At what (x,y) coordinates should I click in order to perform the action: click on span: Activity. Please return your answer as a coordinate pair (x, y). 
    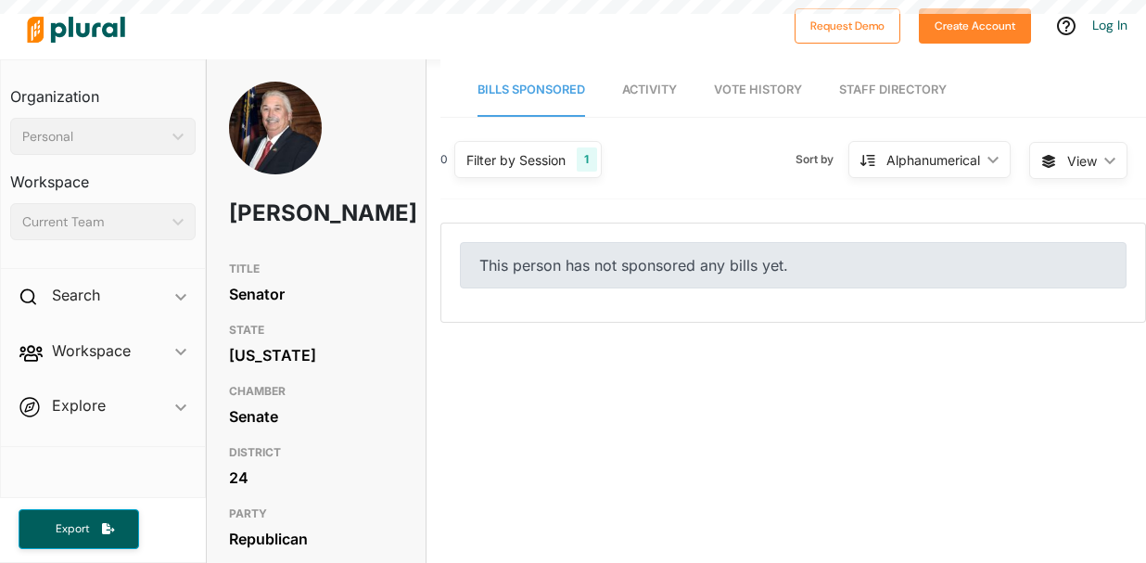
    Looking at the image, I should click on (649, 89).